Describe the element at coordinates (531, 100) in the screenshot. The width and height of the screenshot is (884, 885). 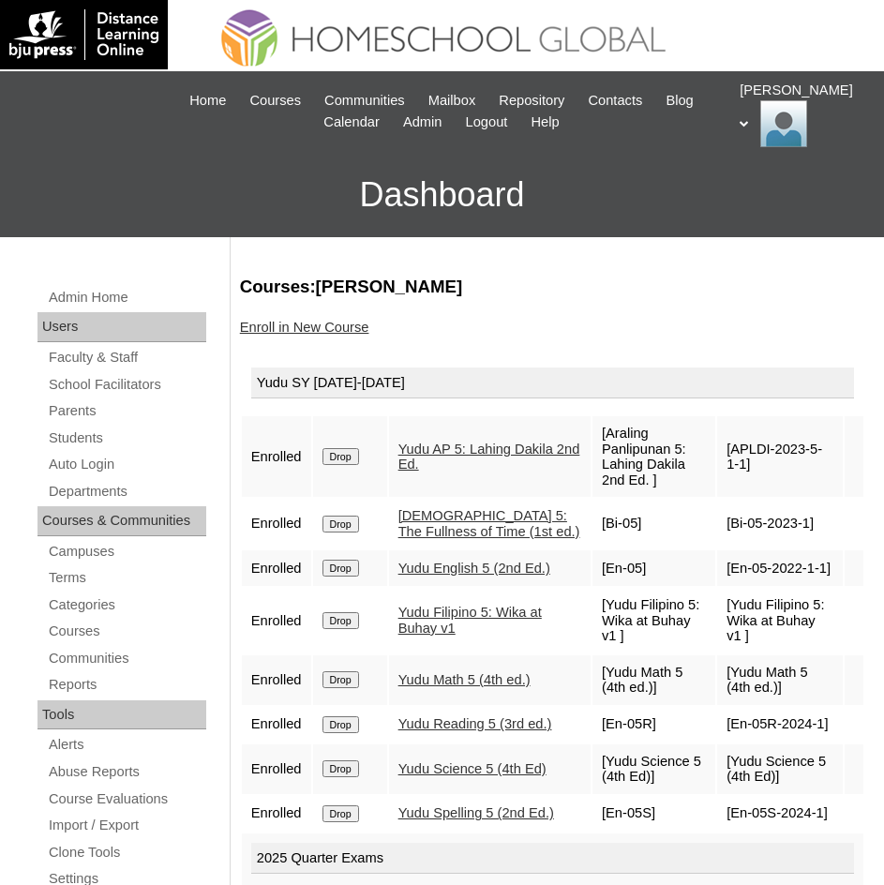
I see `span: Repository` at that location.